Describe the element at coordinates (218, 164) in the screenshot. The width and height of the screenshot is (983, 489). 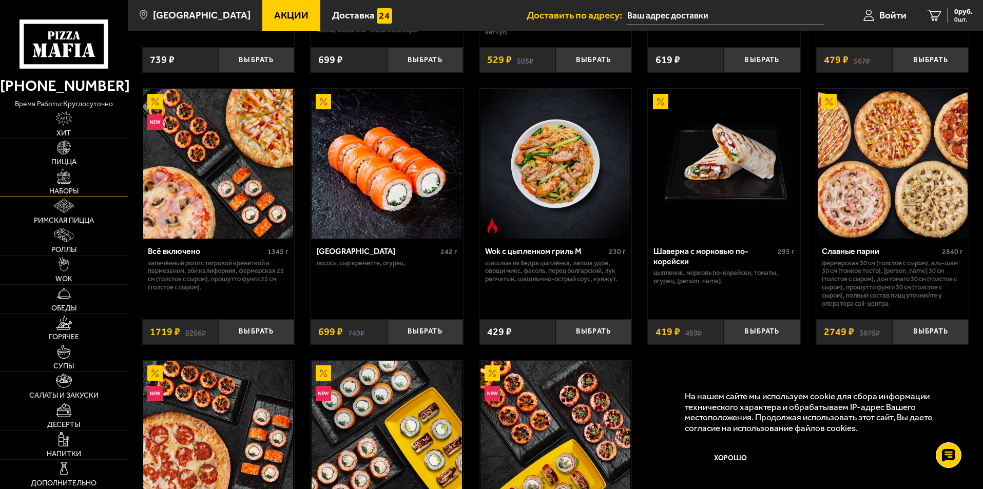
I see `img: Всё включено` at that location.